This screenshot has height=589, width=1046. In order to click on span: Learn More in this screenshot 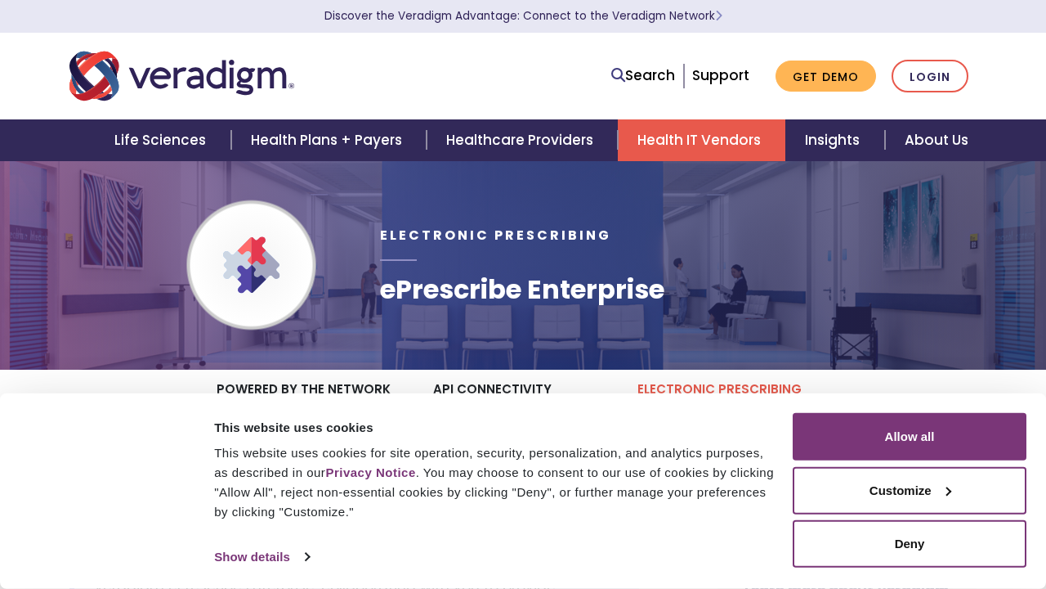, I will do `click(718, 16)`.